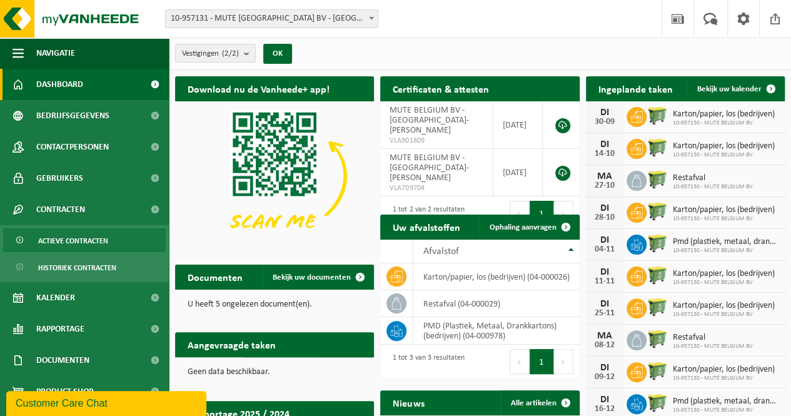  Describe the element at coordinates (77, 268) in the screenshot. I see `span: Historiek contracten` at that location.